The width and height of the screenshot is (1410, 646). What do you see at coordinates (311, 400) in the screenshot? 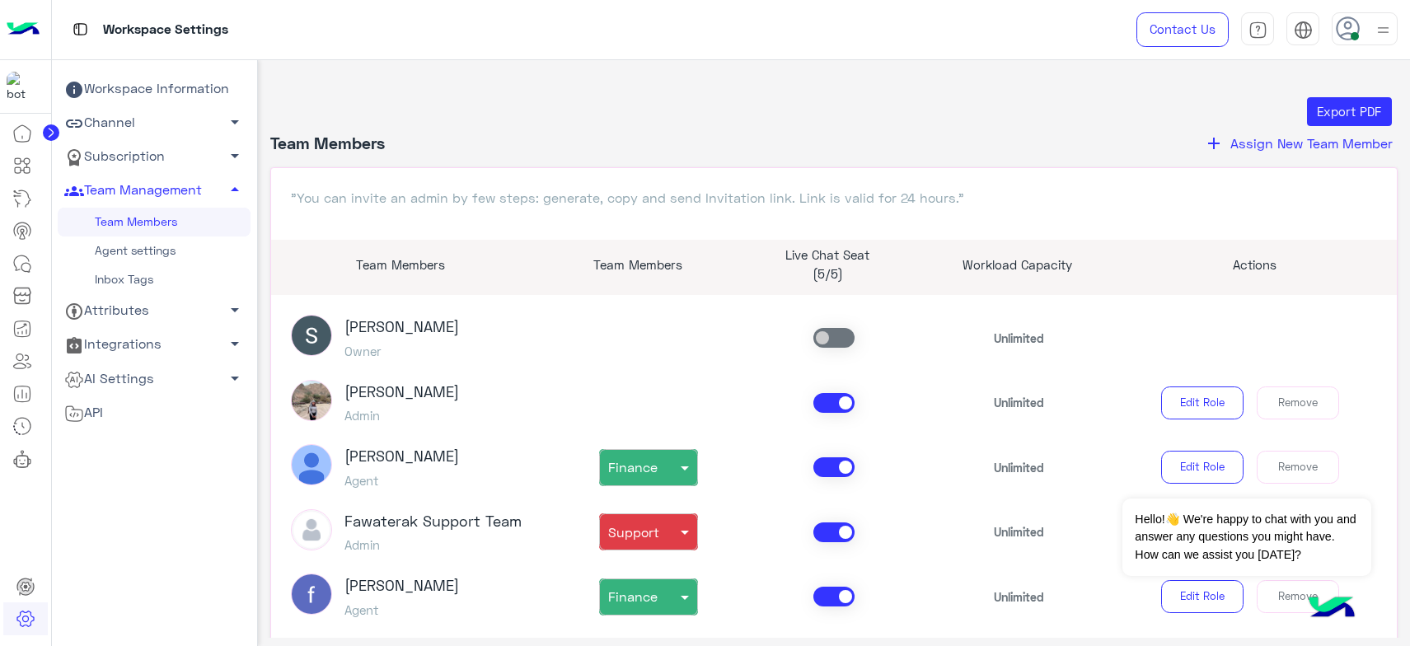
I see `img: picture` at bounding box center [311, 400].